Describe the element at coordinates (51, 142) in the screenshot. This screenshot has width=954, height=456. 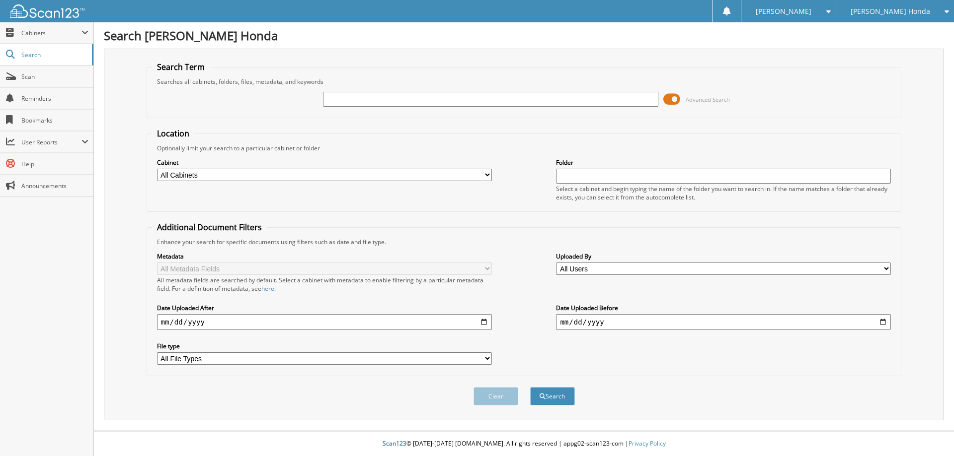
I see `span: User Reports` at that location.